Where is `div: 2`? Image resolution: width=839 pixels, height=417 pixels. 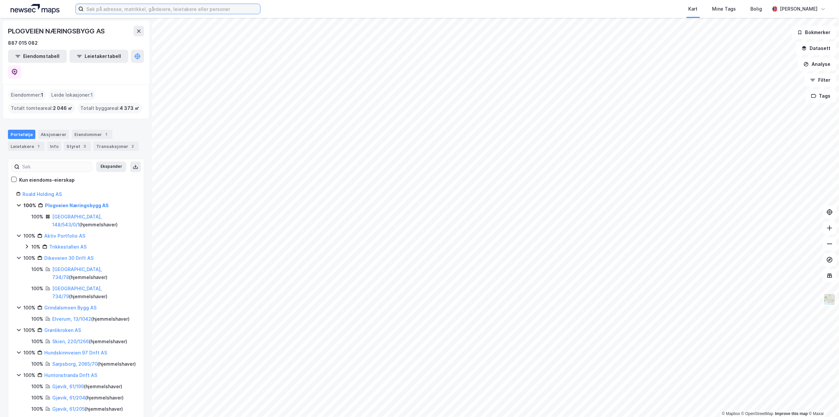 div: 2 is located at coordinates (133, 146).